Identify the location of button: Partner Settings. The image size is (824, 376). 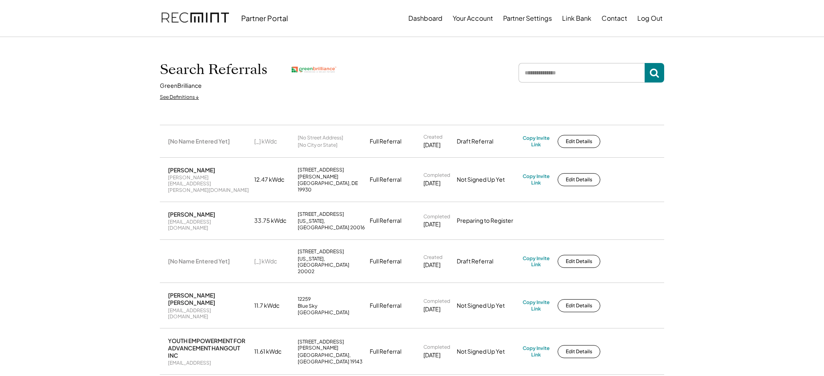
(528, 18).